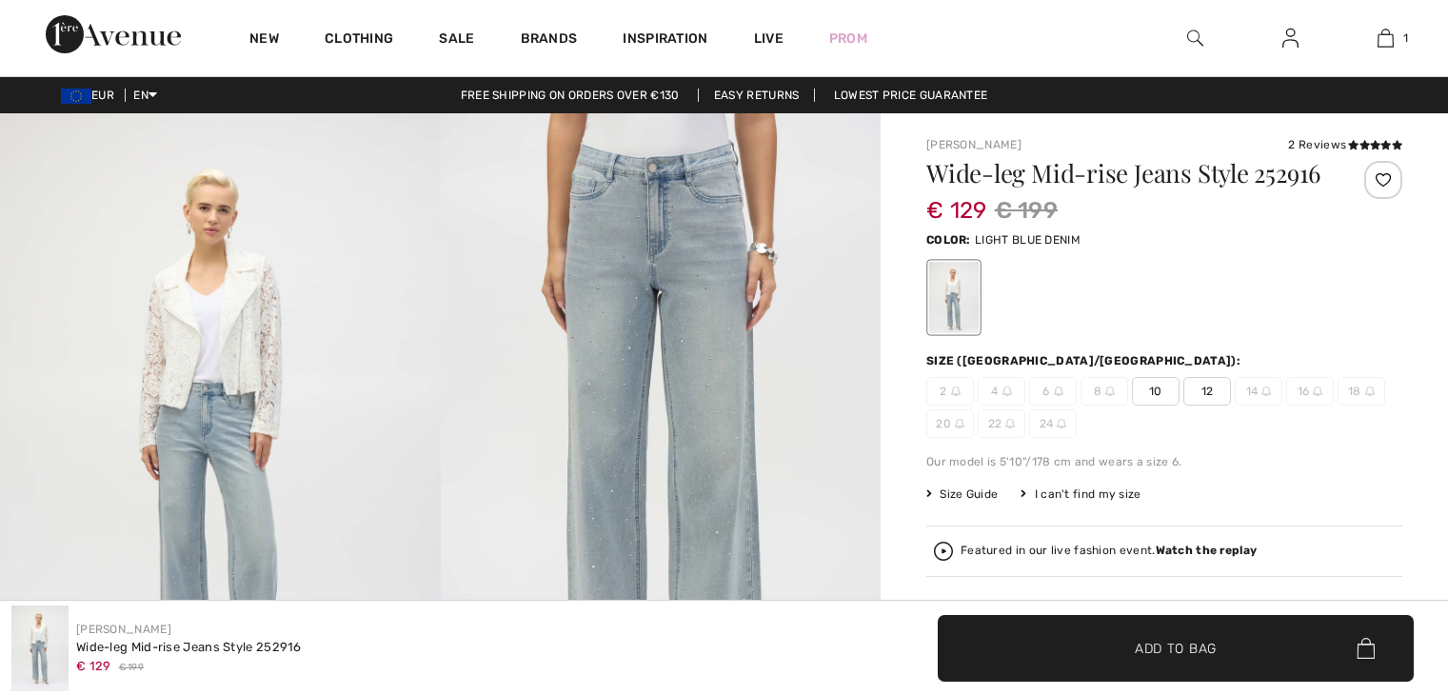  I want to click on img: Bag.svg, so click(1365, 648).